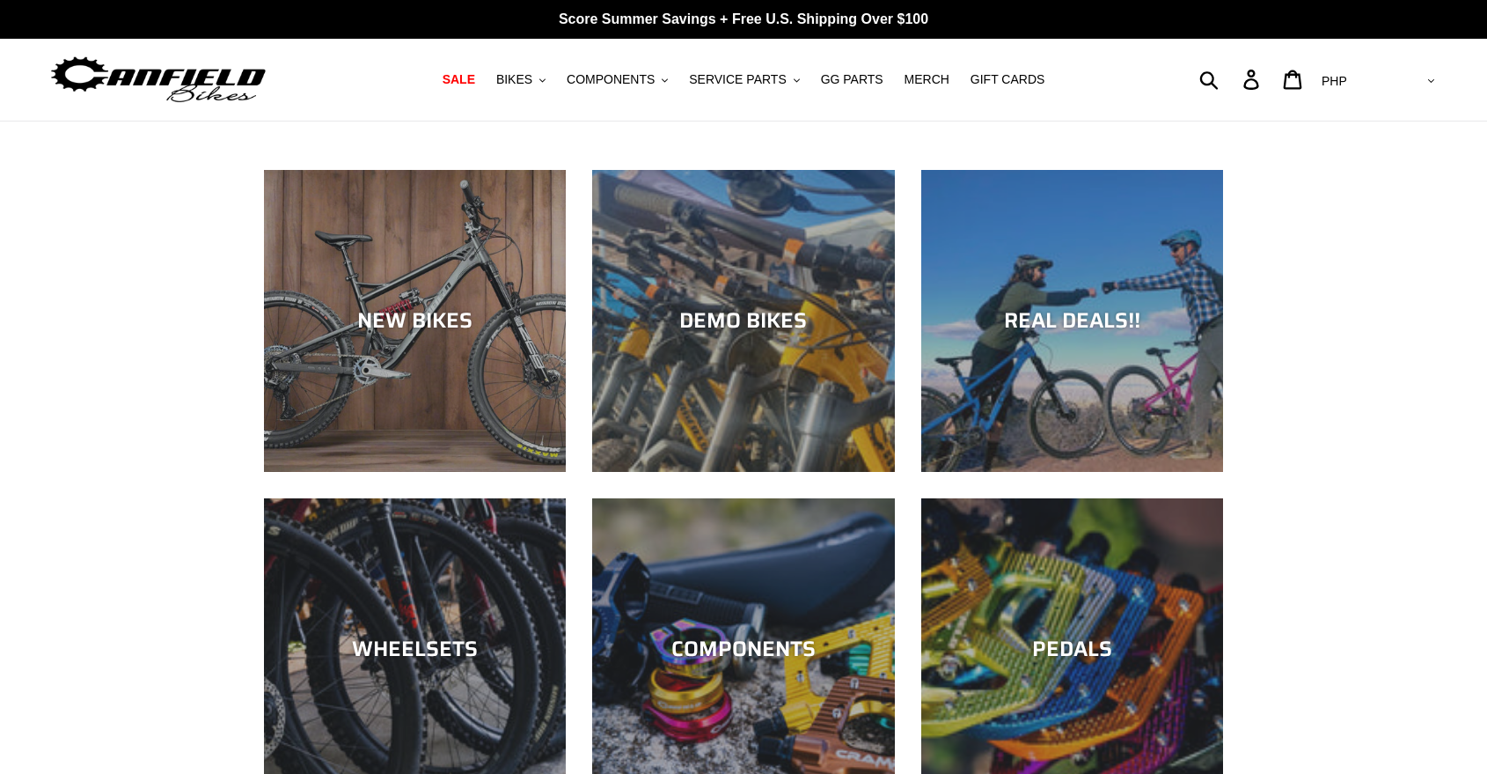 The height and width of the screenshot is (774, 1487). What do you see at coordinates (744, 79) in the screenshot?
I see `button: SERVICE PARTS` at bounding box center [744, 79].